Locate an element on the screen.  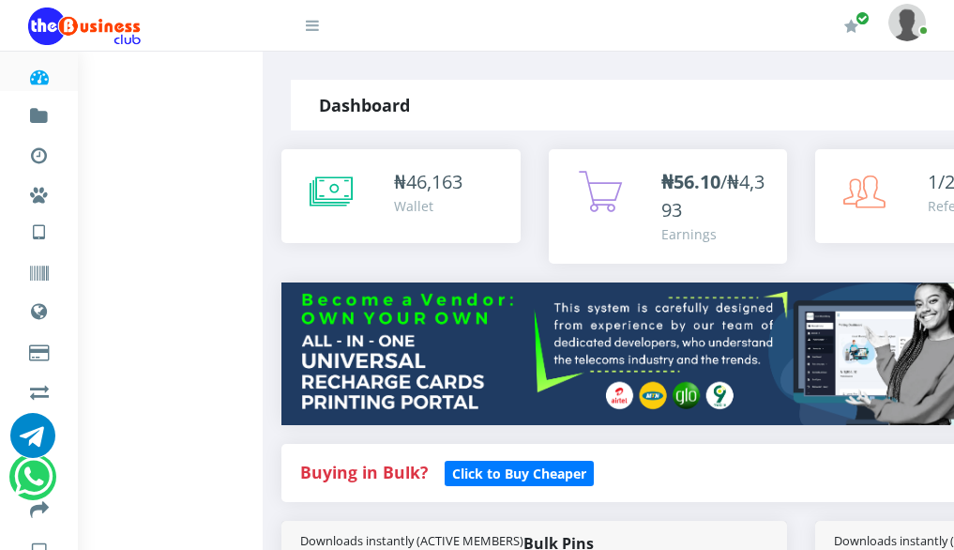
span: Renew/Upgrade Subscription is located at coordinates (862, 18).